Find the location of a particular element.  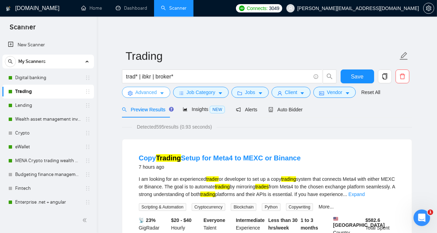

span: NEW is located at coordinates (217, 109).